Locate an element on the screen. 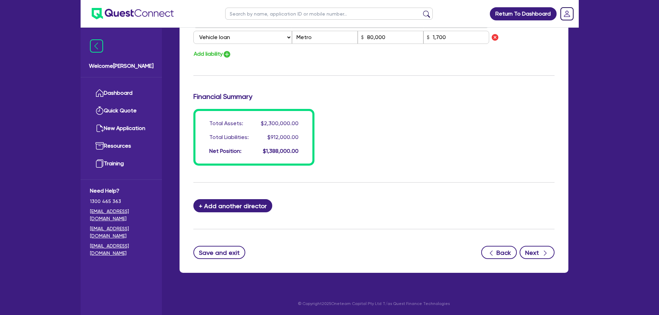 Image resolution: width=659 pixels, height=315 pixels. div: Total Assets: is located at coordinates (226, 123).